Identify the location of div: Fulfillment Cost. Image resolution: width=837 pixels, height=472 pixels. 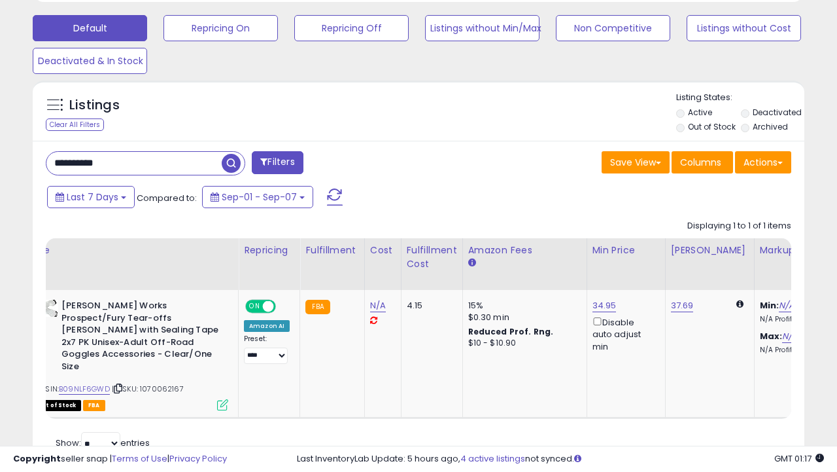
(432, 257).